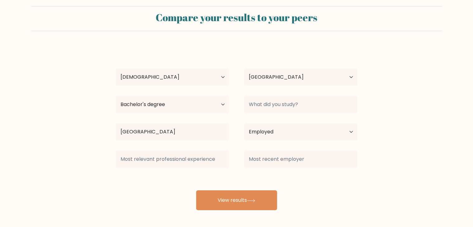  Describe the element at coordinates (173, 159) in the screenshot. I see `input: Most relevant professional experience` at that location.